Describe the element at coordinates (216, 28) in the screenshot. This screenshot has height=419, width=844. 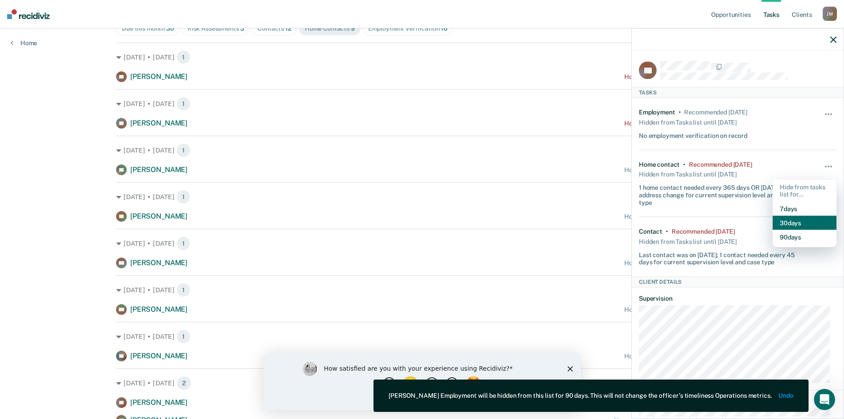
I see `div: Risk Assessments` at that location.